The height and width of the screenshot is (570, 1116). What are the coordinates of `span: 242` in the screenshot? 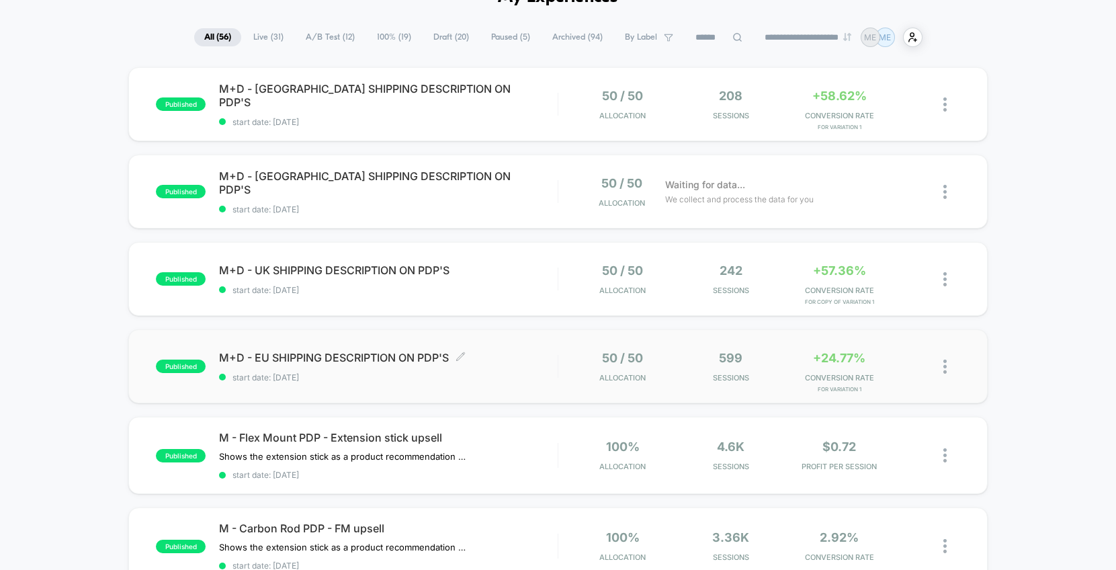 It's located at (731, 270).